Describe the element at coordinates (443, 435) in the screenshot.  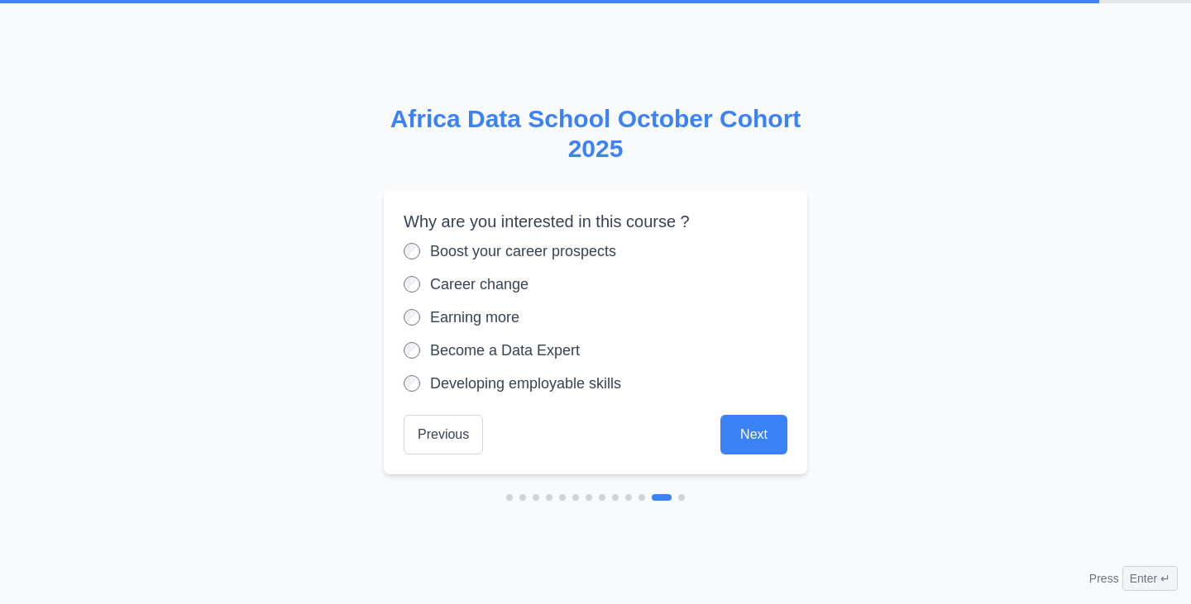
I see `button: Previous` at that location.